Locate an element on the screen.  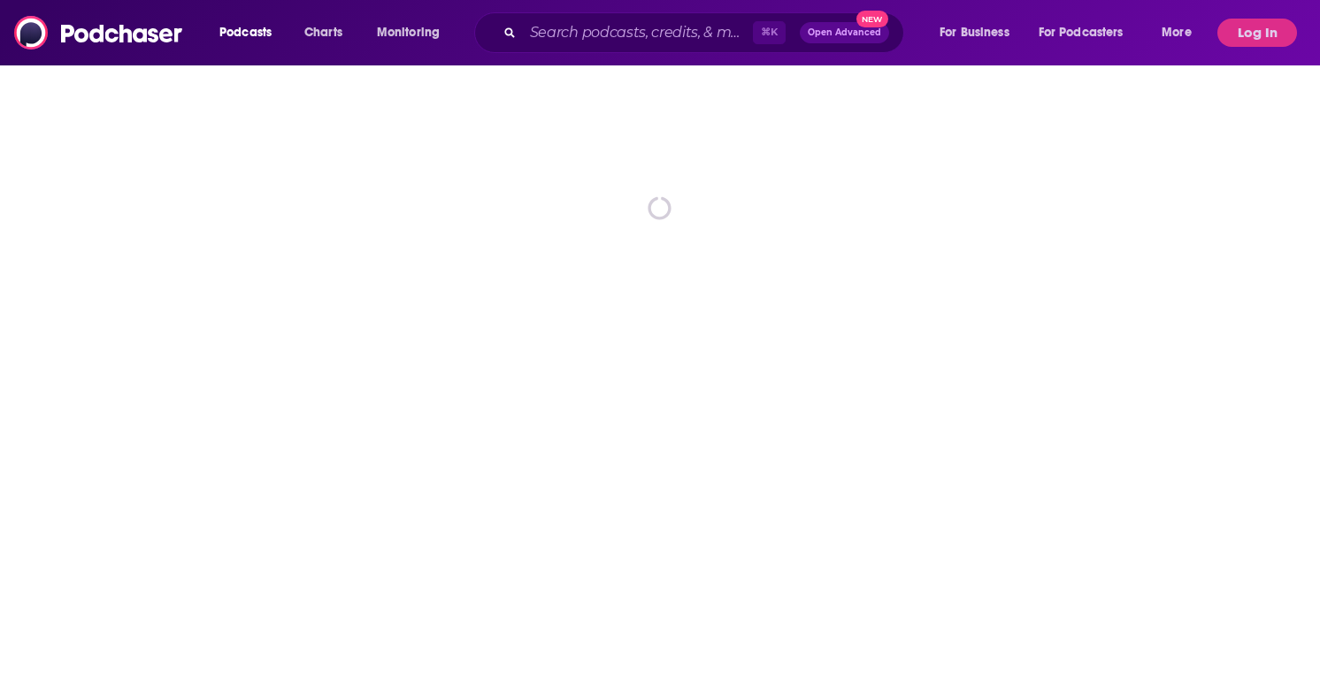
span: Podcasts is located at coordinates (245, 33).